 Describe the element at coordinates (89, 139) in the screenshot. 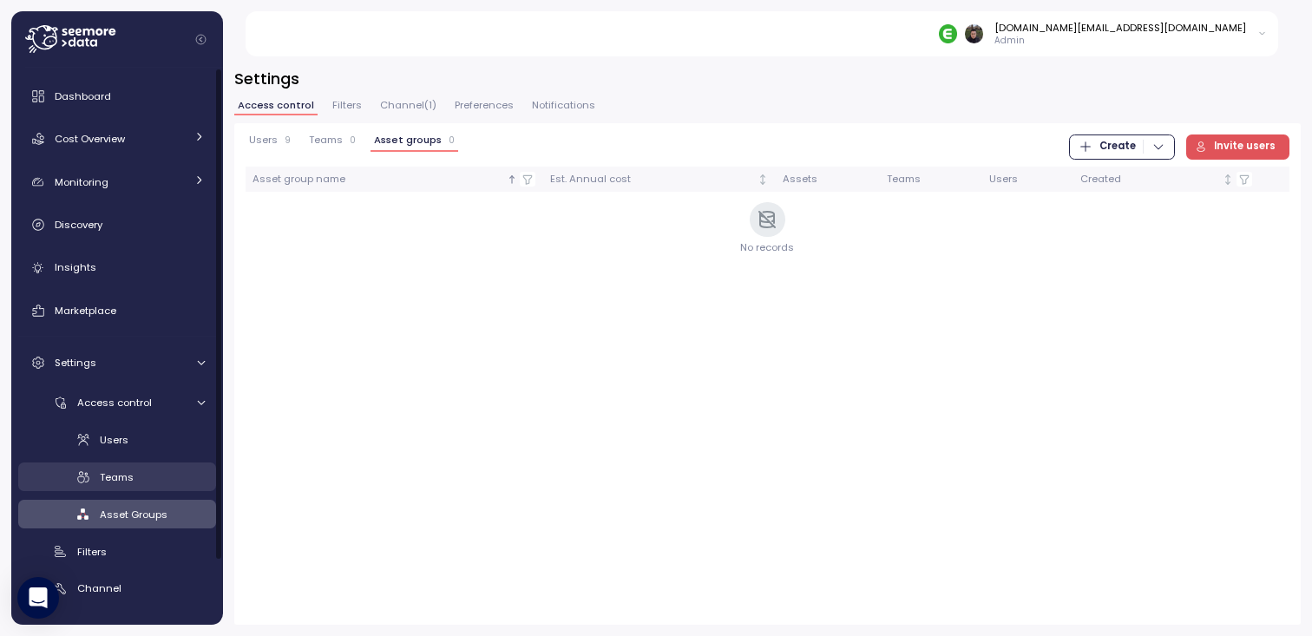

I see `span: Cost Overview` at that location.